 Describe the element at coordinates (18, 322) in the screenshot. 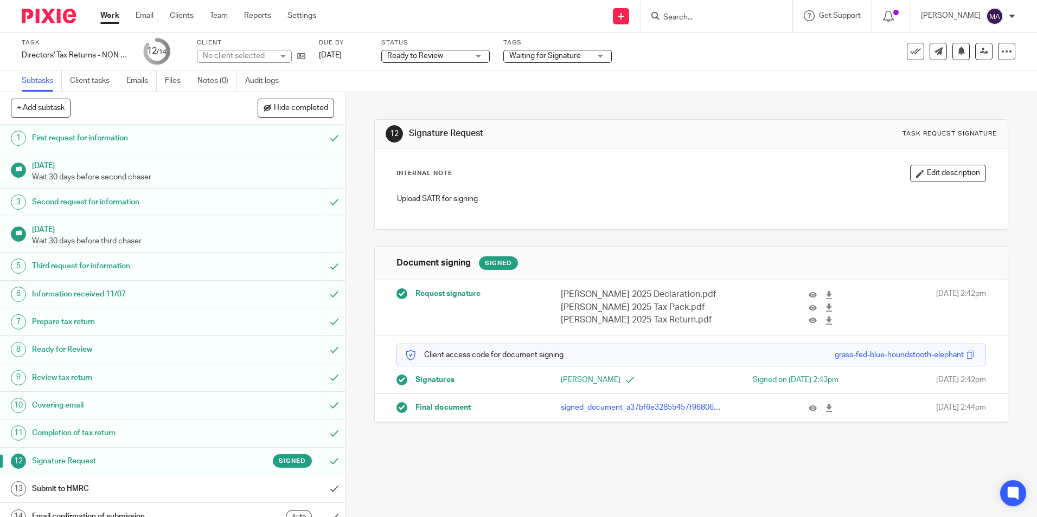

I see `div: 7` at that location.